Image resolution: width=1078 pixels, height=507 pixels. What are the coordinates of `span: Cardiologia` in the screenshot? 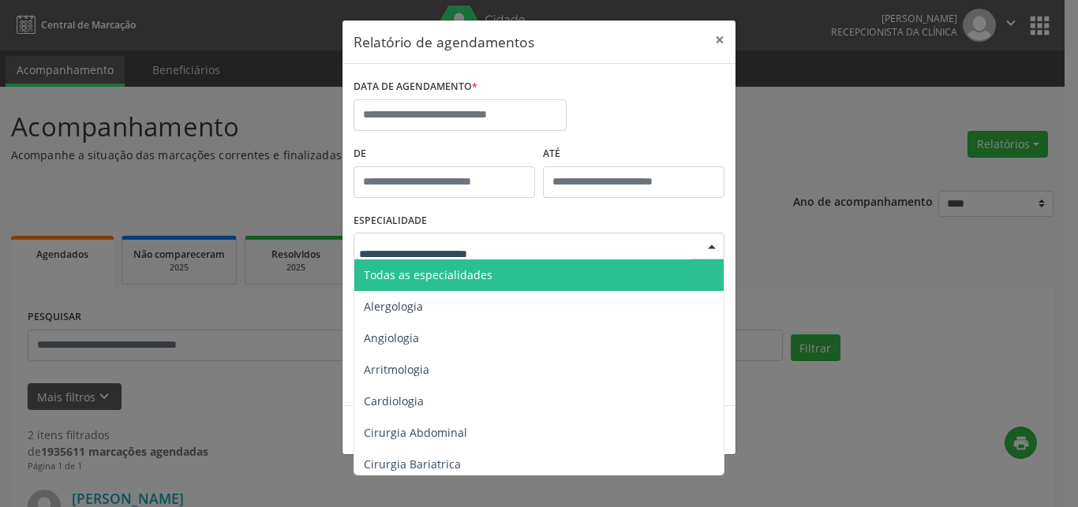 It's located at (394, 401).